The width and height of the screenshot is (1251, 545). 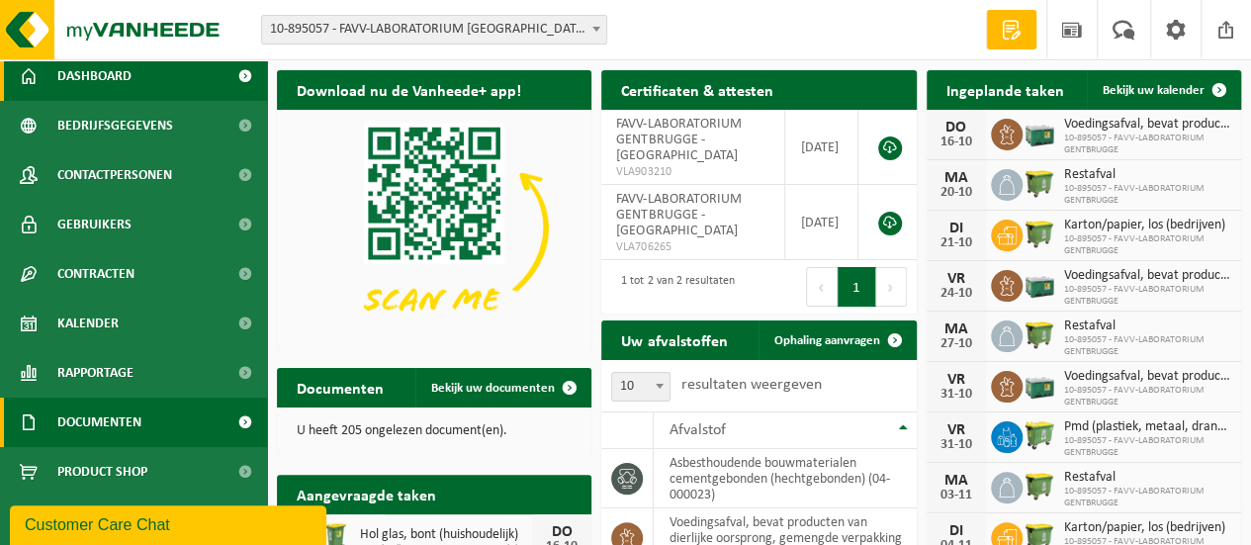 I want to click on span: Hol glas, bont (huishoudelijk), so click(x=446, y=535).